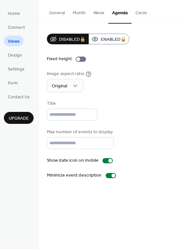  What do you see at coordinates (16, 27) in the screenshot?
I see `a: Connect` at bounding box center [16, 27].